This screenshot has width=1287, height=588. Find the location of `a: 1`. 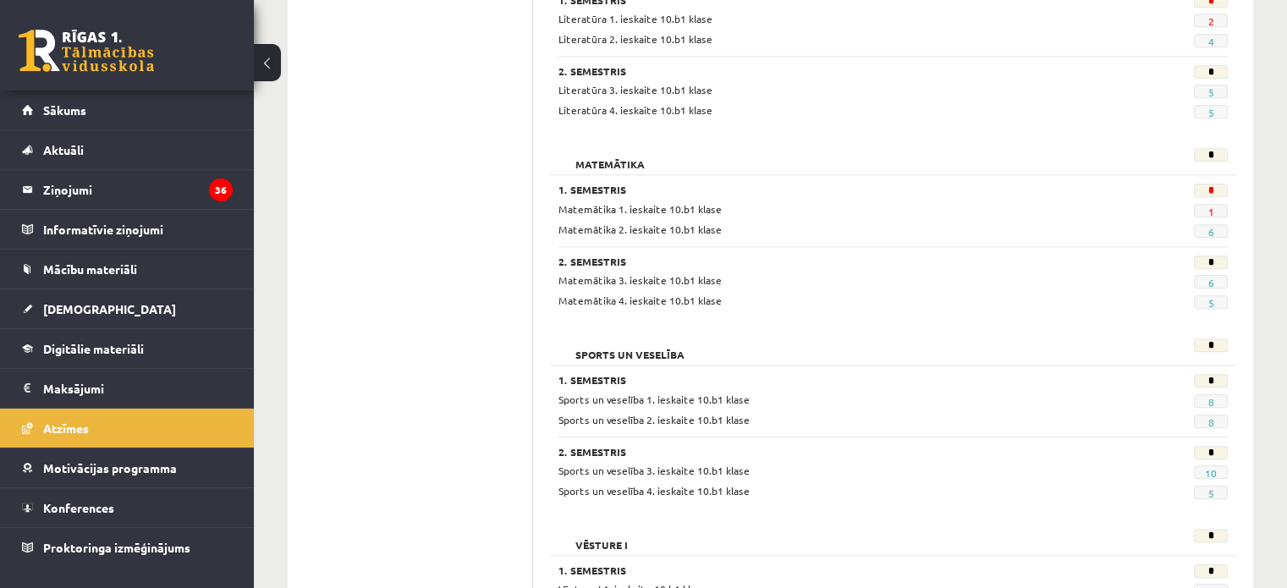

a: 1 is located at coordinates (1210, 211).